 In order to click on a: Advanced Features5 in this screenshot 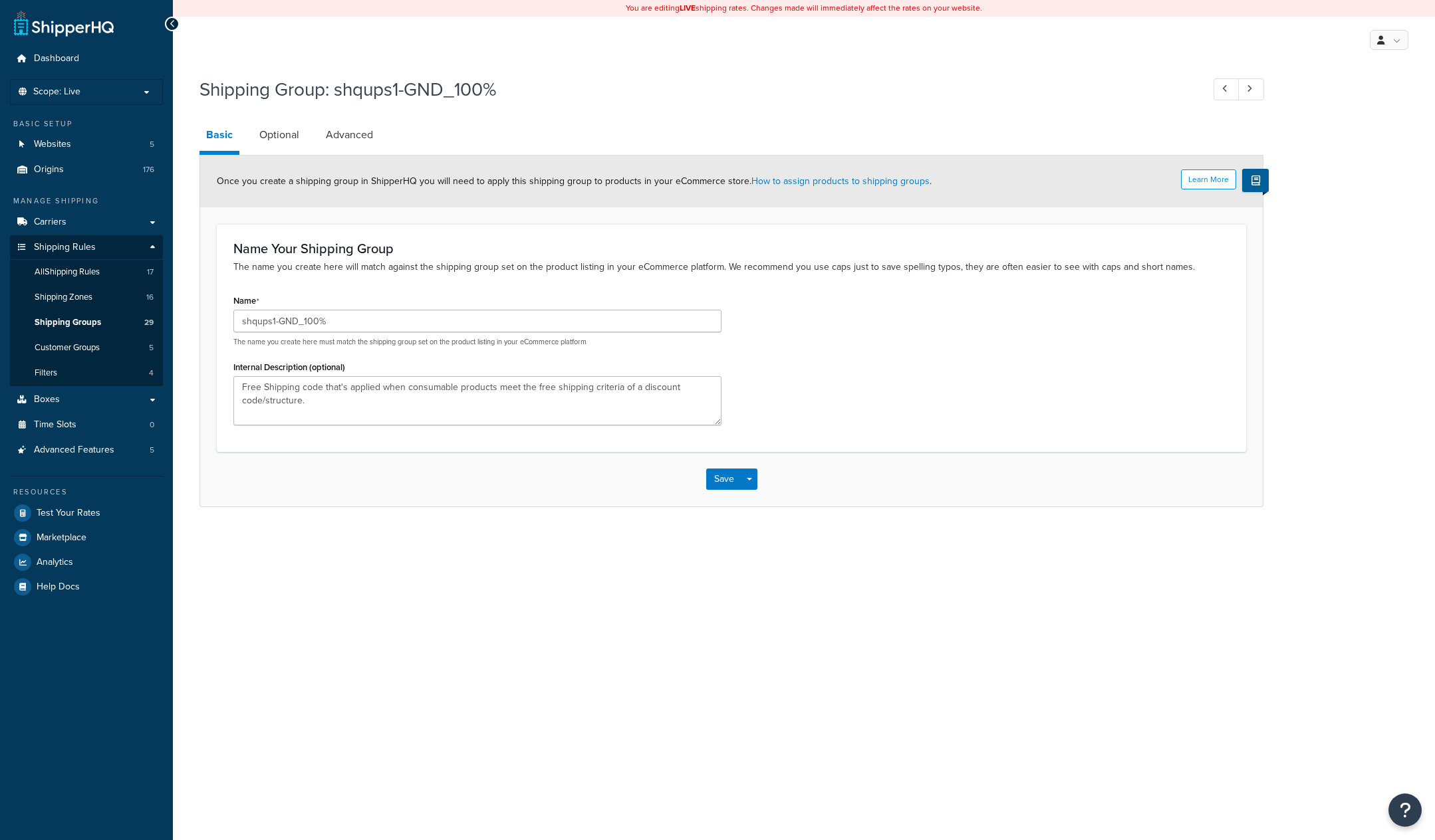, I will do `click(86, 450)`.